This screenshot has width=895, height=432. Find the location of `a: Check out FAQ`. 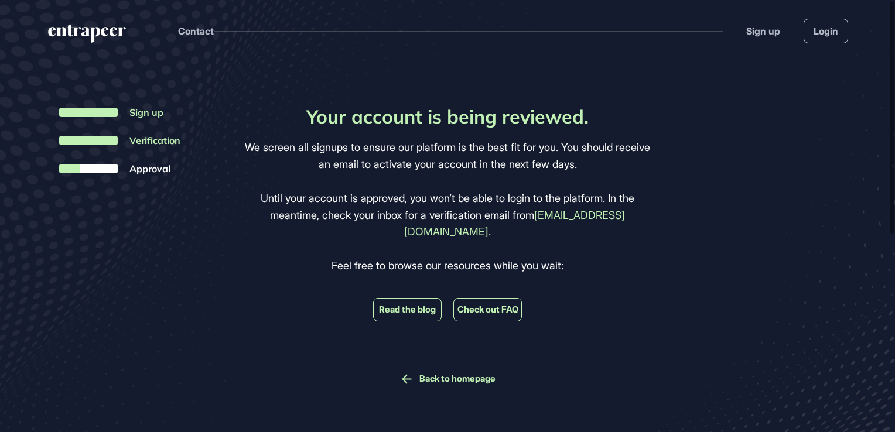

a: Check out FAQ is located at coordinates (488, 310).